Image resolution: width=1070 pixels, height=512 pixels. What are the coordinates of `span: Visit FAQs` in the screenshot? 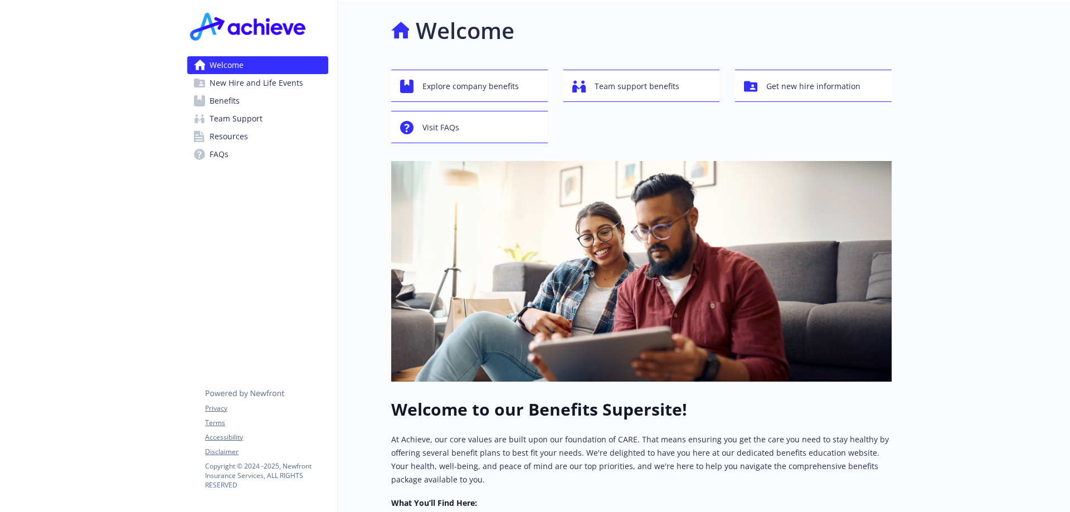 It's located at (441, 128).